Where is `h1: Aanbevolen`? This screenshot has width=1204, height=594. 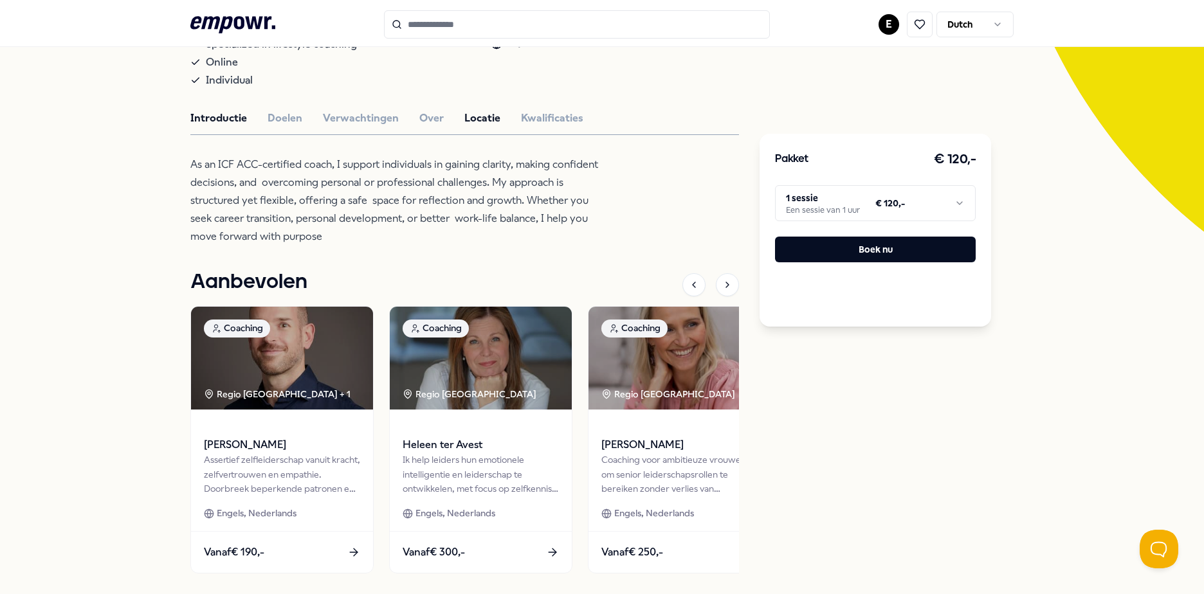 h1: Aanbevolen is located at coordinates (249, 282).